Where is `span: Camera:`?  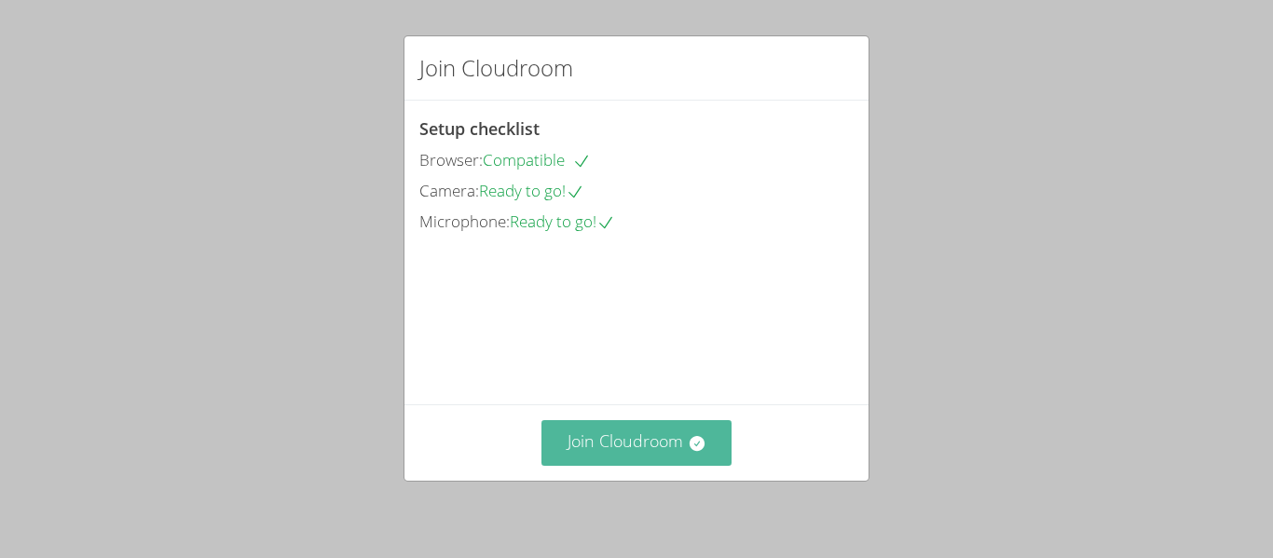 span: Camera: is located at coordinates (449, 190).